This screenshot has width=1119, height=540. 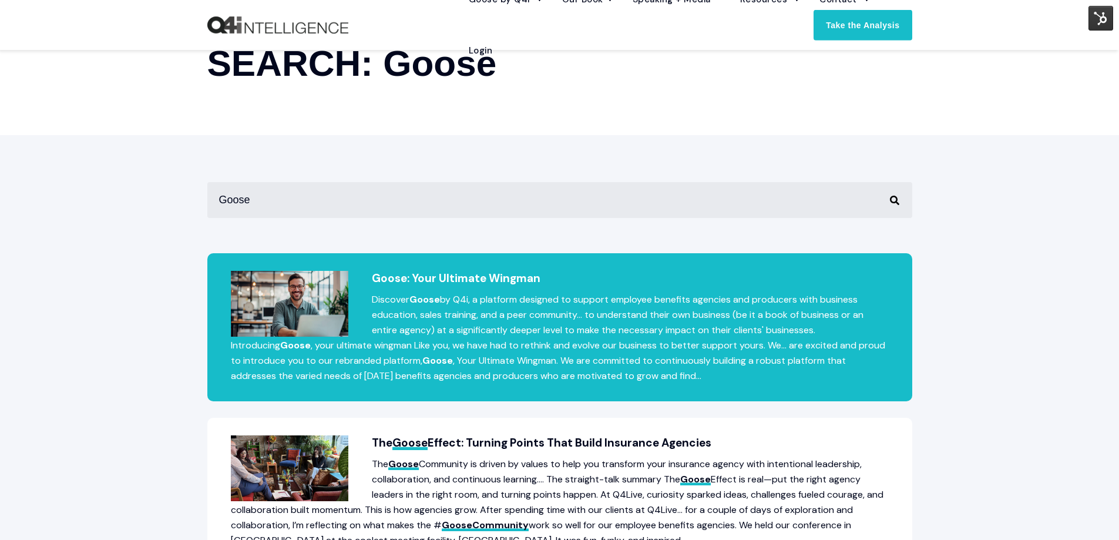 I want to click on input: Search, so click(x=560, y=200).